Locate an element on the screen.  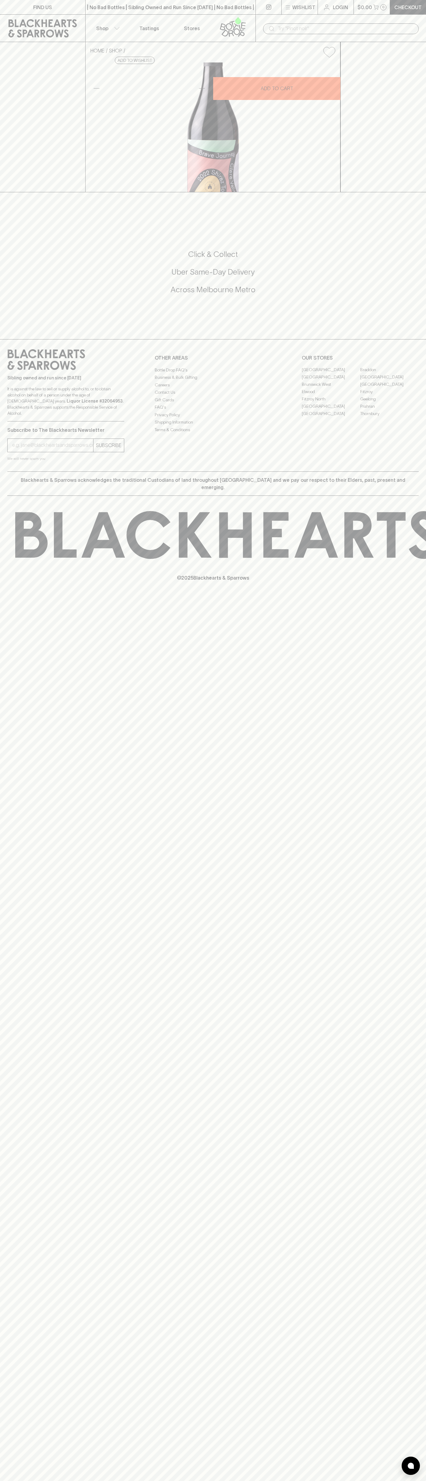
a: Bottle Drop FAQ's is located at coordinates (213, 370).